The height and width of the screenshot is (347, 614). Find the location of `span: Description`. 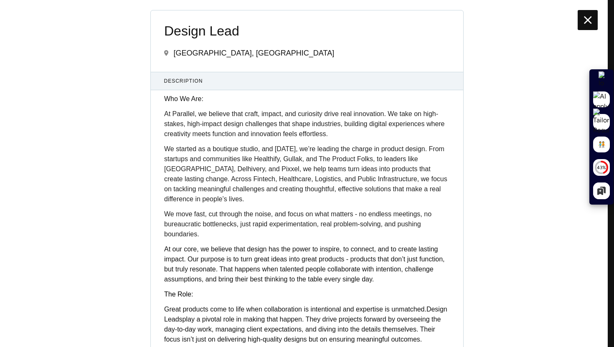

span: Description is located at coordinates (307, 81).